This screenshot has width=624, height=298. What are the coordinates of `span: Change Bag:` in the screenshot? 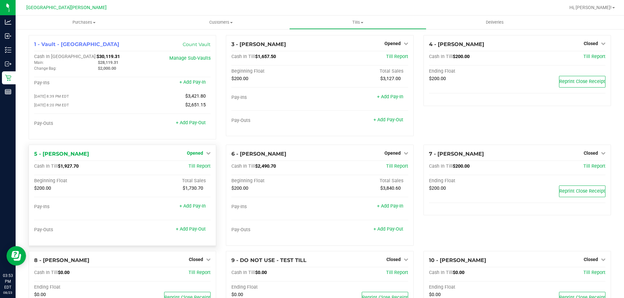 It's located at (45, 69).